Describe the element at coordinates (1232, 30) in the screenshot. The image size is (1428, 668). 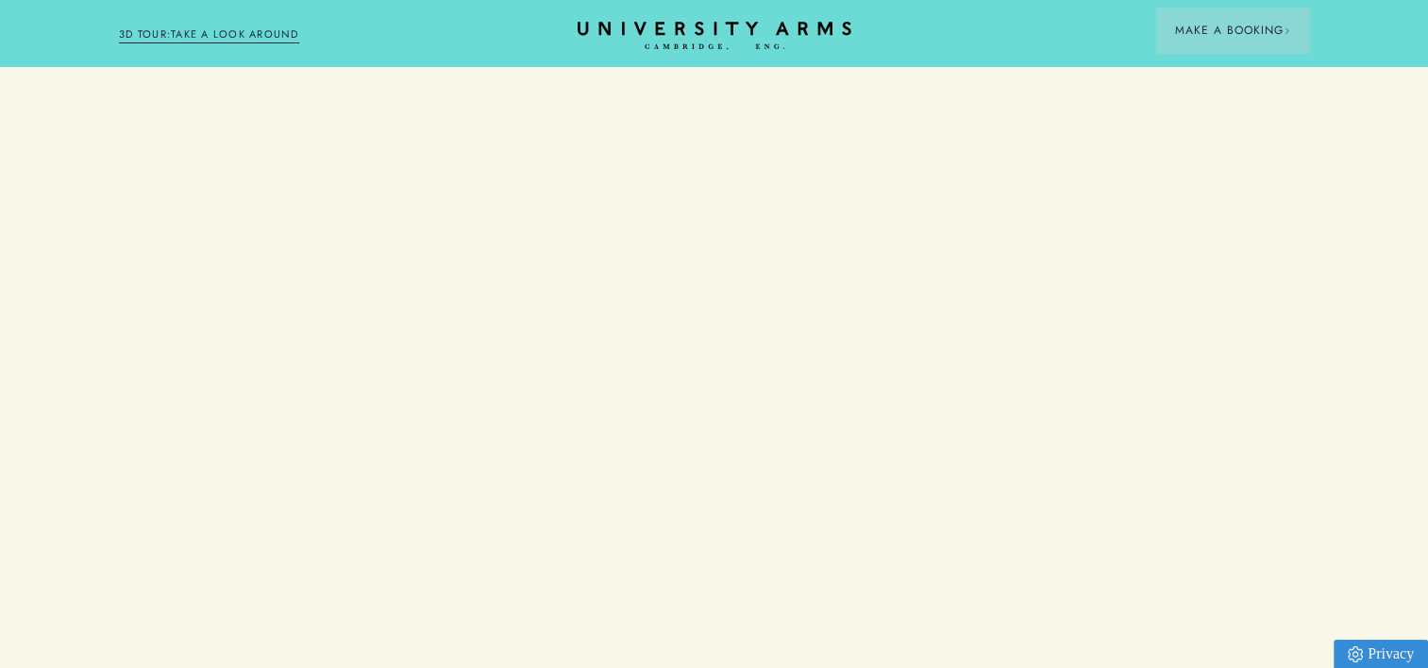
I see `span: Make a Booking` at that location.